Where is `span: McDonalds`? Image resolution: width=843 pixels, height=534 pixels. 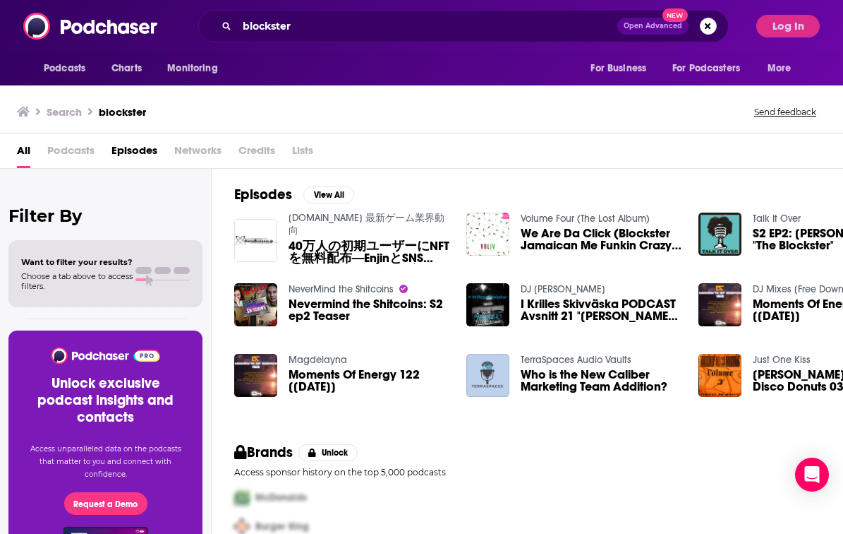 span: McDonalds is located at coordinates (281, 497).